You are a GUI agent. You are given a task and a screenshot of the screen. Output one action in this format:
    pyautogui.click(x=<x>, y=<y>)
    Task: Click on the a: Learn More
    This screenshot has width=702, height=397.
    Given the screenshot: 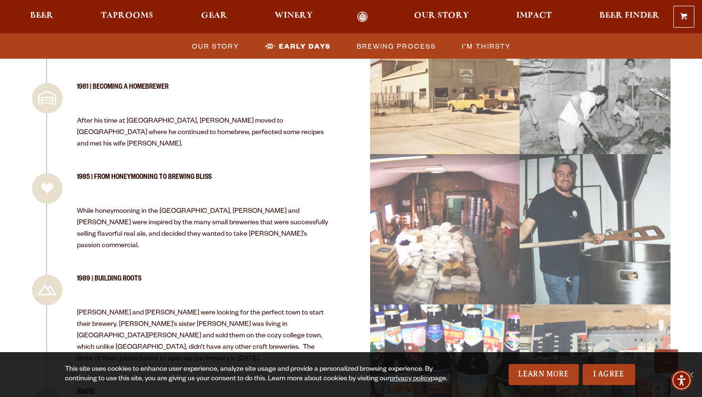 What is the action you would take?
    pyautogui.click(x=543, y=375)
    